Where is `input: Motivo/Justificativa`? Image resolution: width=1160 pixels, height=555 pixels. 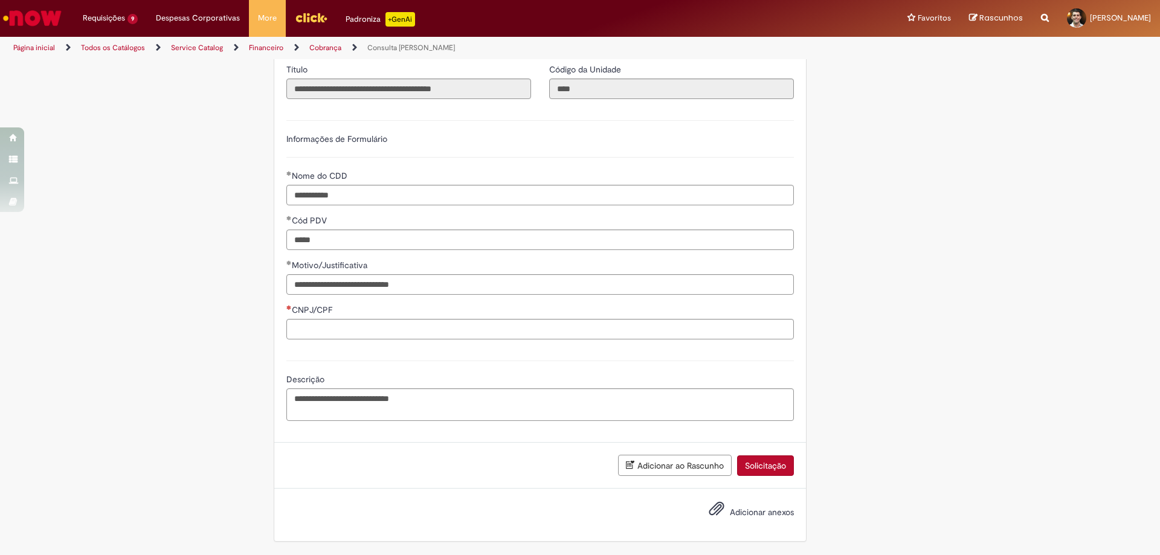 input: Motivo/Justificativa is located at coordinates (540, 285).